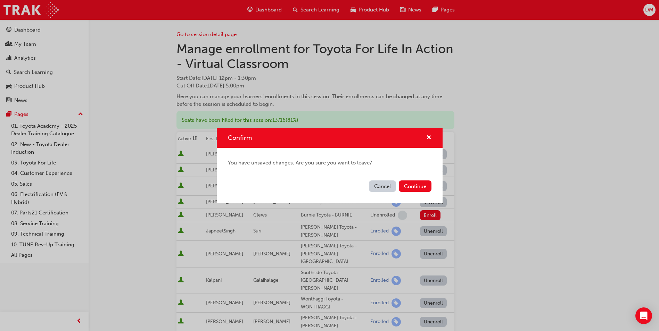  I want to click on button: Cancel, so click(382, 186).